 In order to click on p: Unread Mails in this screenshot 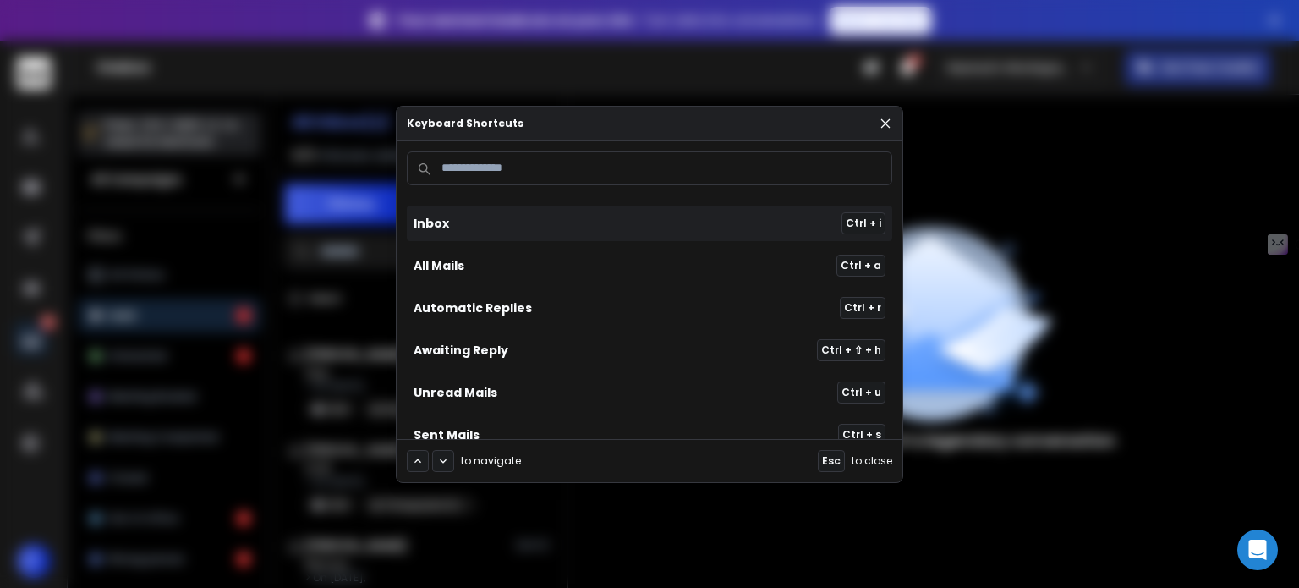, I will do `click(455, 393)`.